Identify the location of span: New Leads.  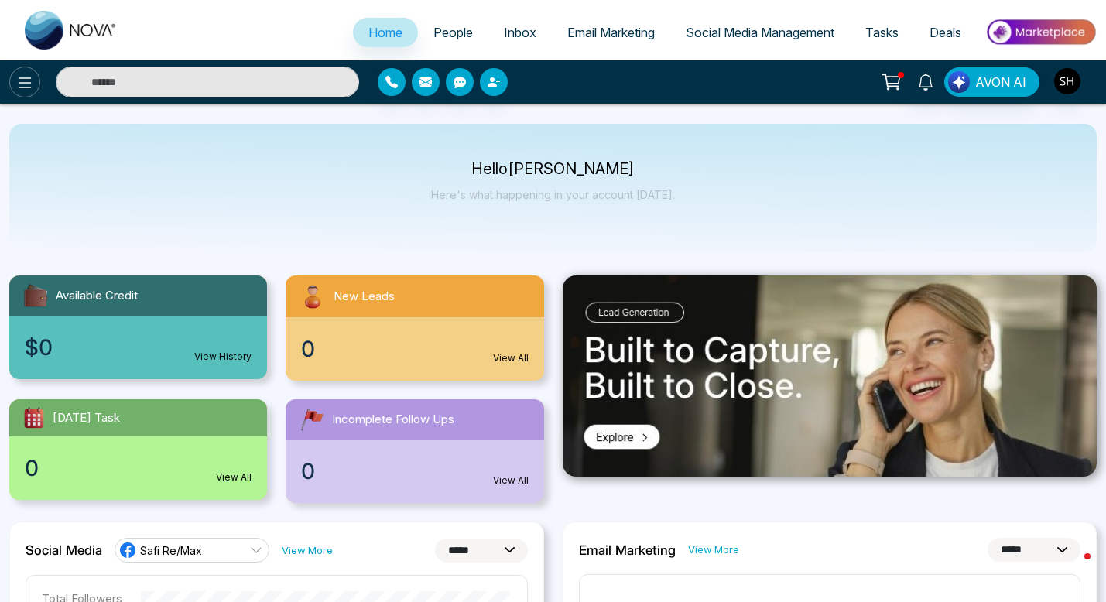
(364, 297).